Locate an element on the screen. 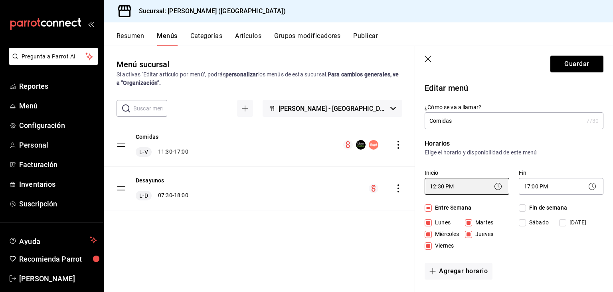 Image resolution: width=613 pixels, height=292 pixels. button: Artículos is located at coordinates (248, 39).